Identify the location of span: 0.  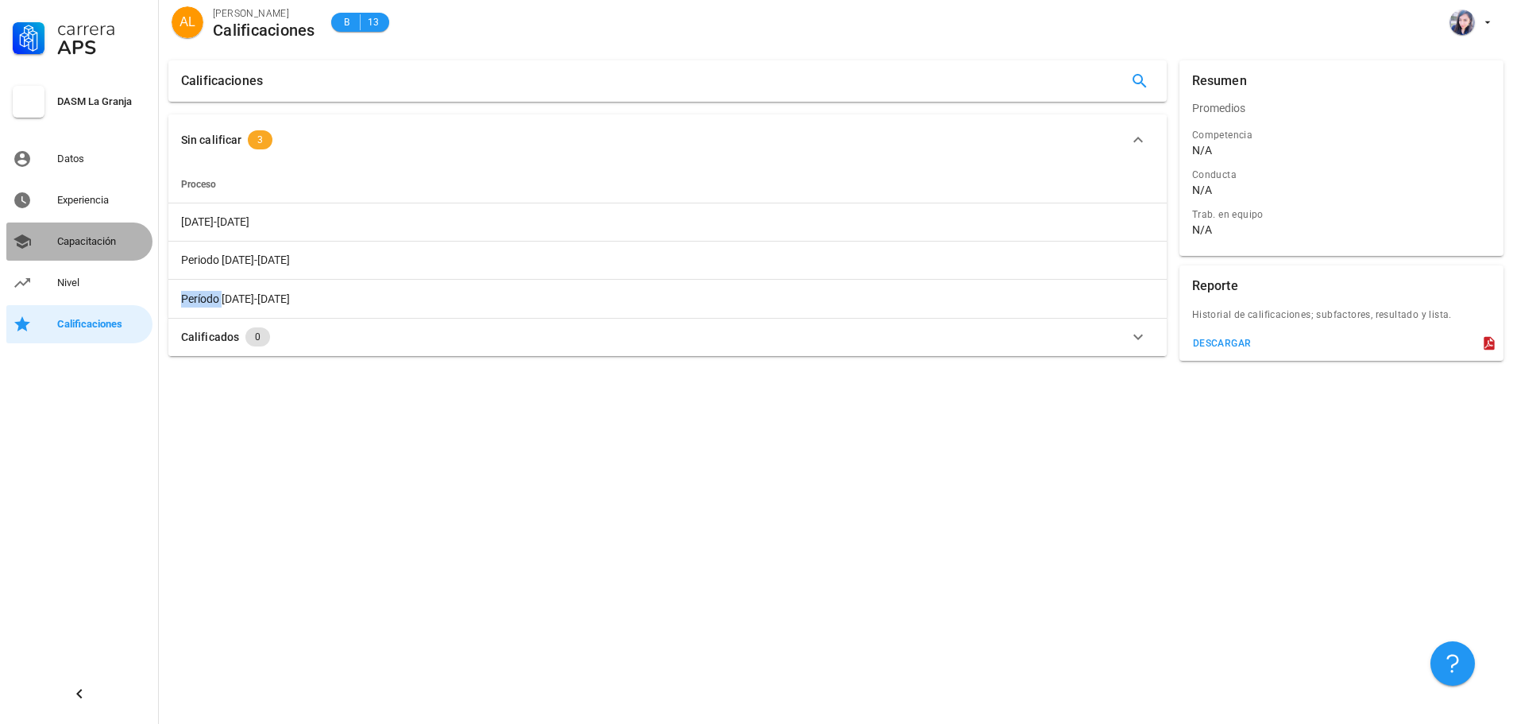
(257, 337).